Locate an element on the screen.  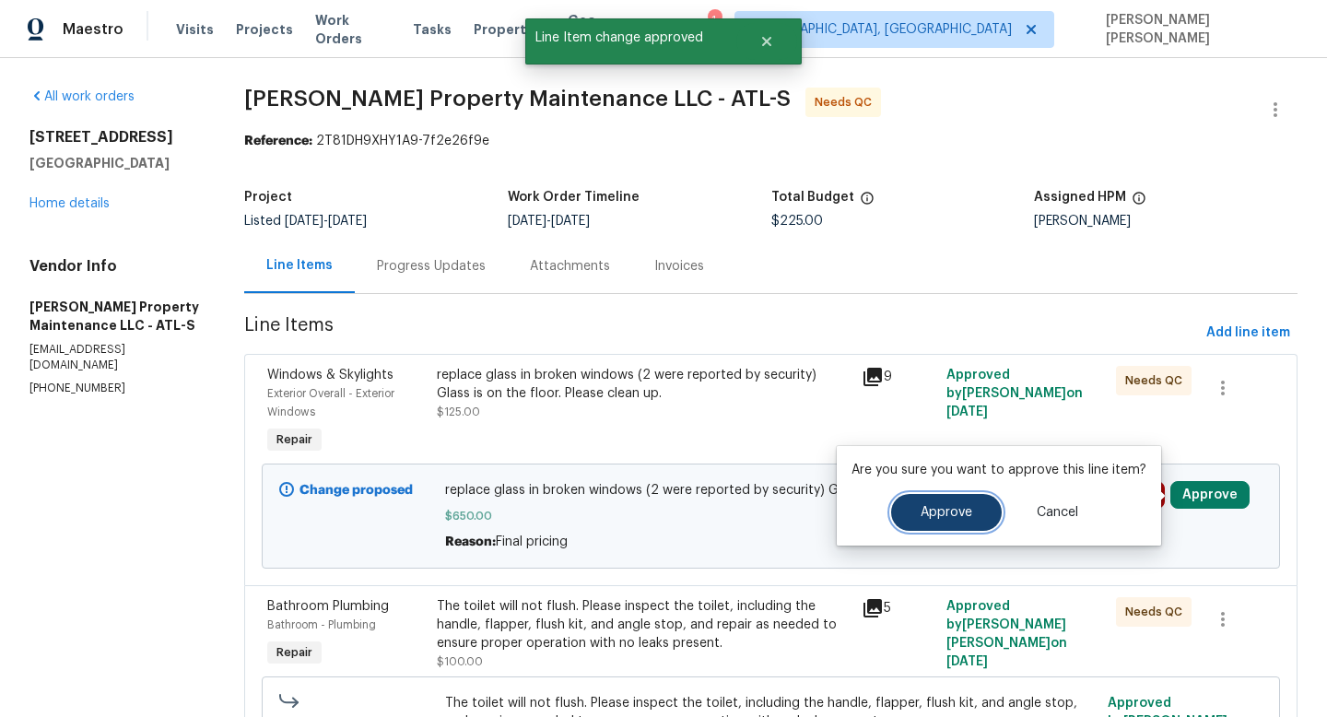
span: The total cost of line items that have been proposed by Opendoor. This sum includes line items th... is located at coordinates (867, 203).